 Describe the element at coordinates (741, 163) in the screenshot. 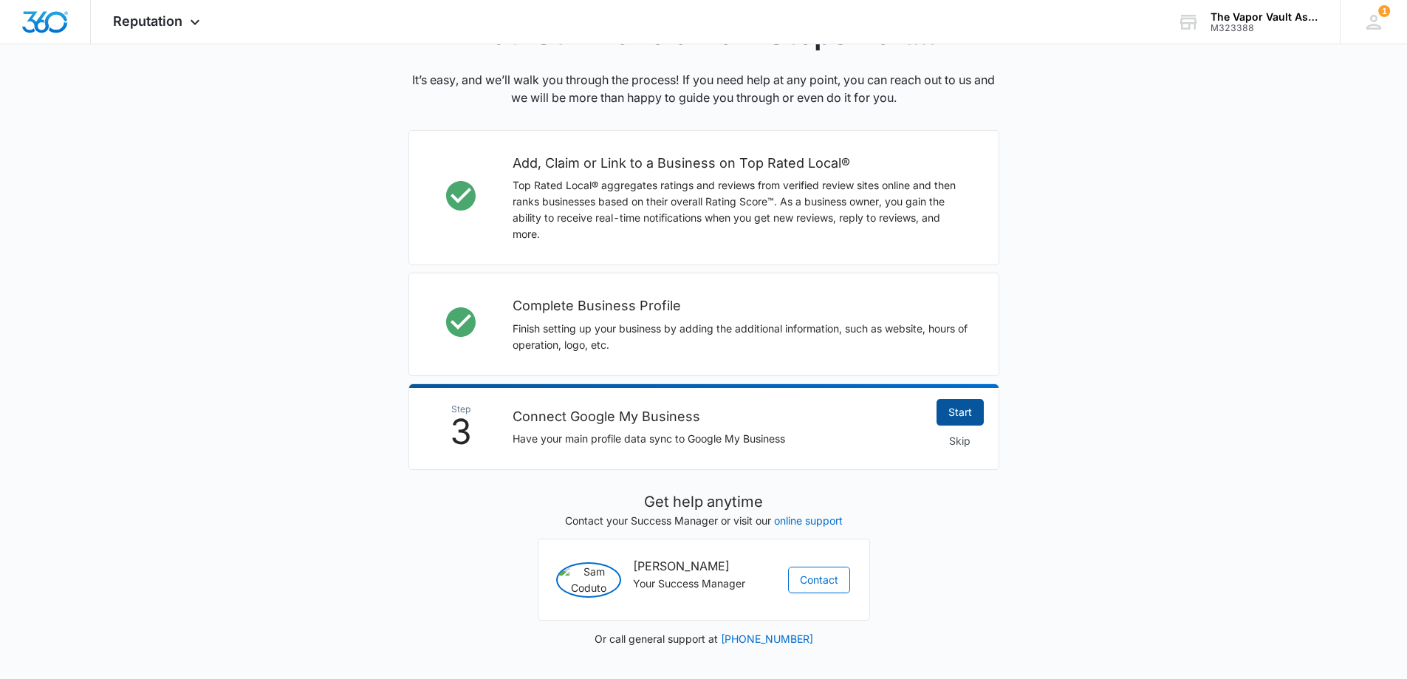

I see `h2: Add, Claim or Link to a Business on Top Rated Local®` at that location.